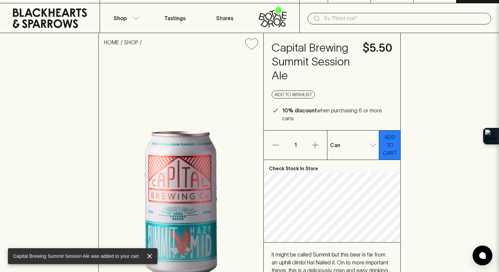  What do you see at coordinates (390, 145) in the screenshot?
I see `p: ADD TO CART` at bounding box center [390, 145].